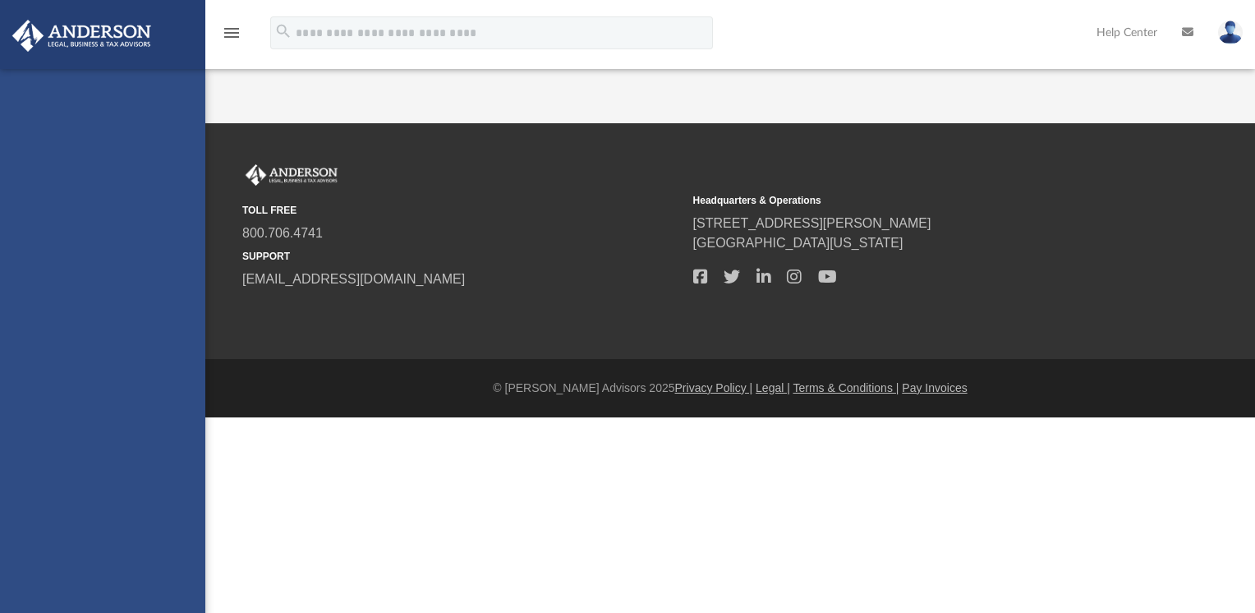 This screenshot has height=613, width=1255. What do you see at coordinates (283, 31) in the screenshot?
I see `i: search` at bounding box center [283, 31].